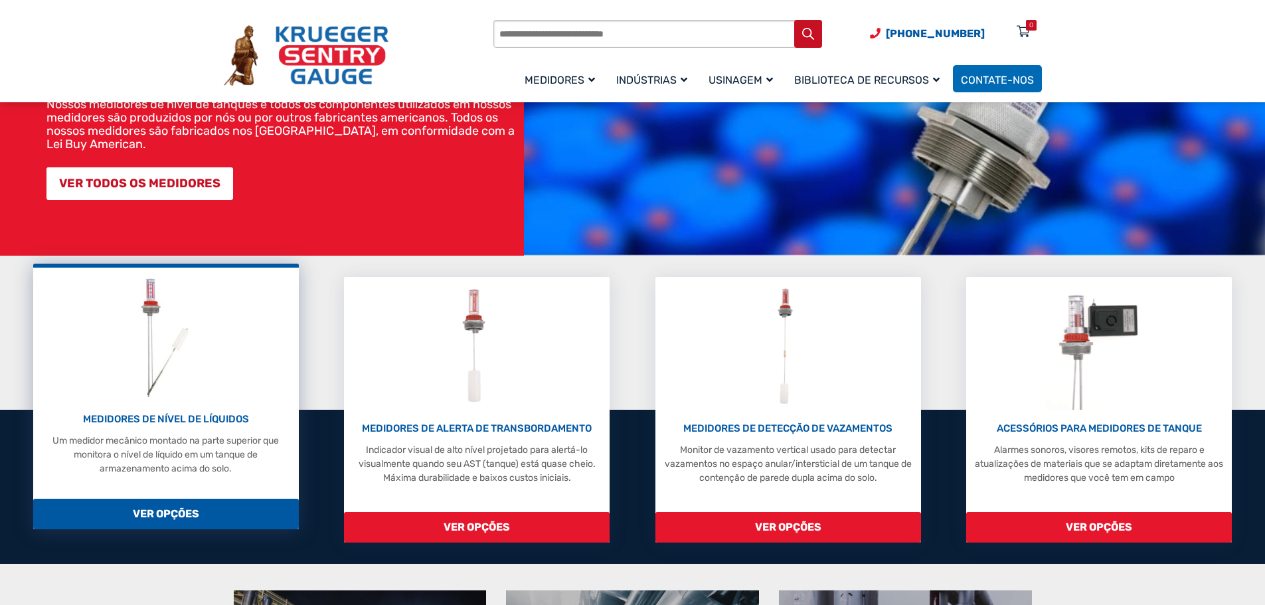  What do you see at coordinates (306, 56) in the screenshot?
I see `img: Medidor de Sentinela Krueger` at bounding box center [306, 56].